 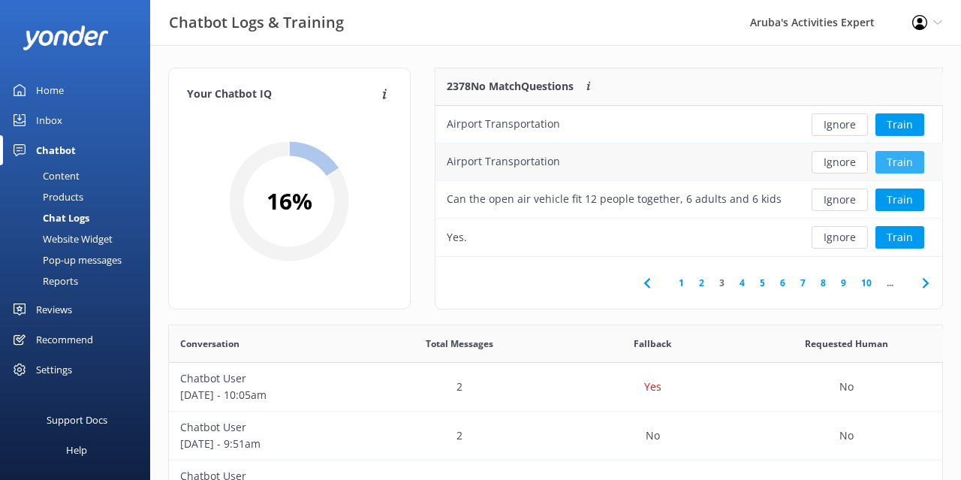 What do you see at coordinates (256, 23) in the screenshot?
I see `h3: Chatbot Logs & Training` at bounding box center [256, 23].